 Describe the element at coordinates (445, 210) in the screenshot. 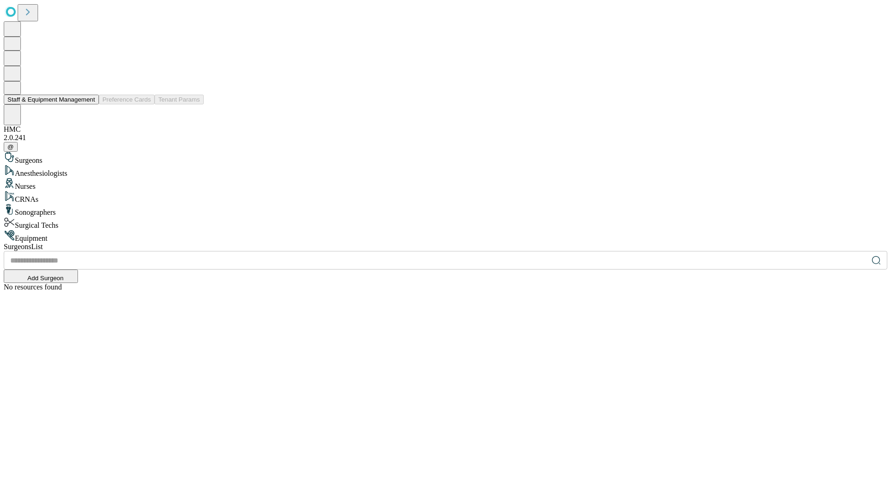

I see `div: Sonographers` at that location.